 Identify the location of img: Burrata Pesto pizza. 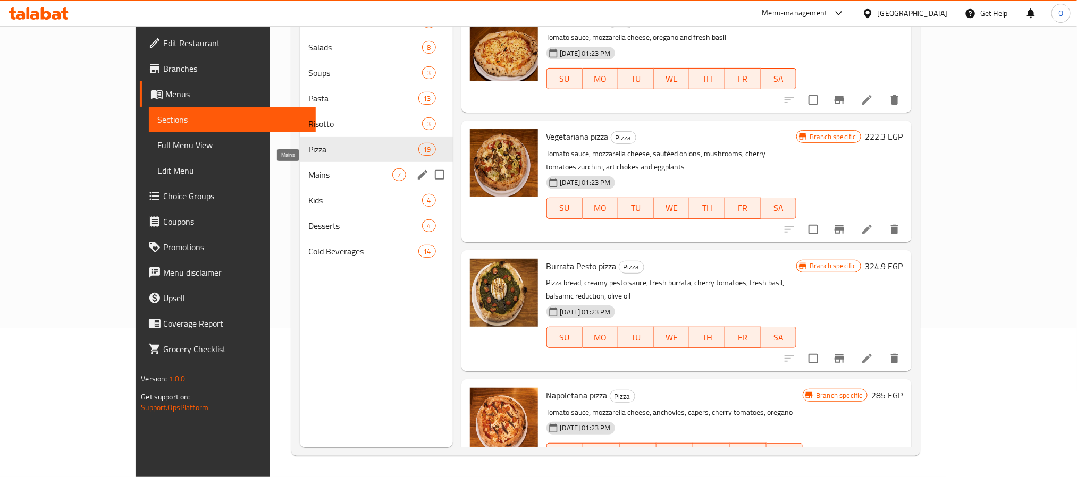
(504, 293).